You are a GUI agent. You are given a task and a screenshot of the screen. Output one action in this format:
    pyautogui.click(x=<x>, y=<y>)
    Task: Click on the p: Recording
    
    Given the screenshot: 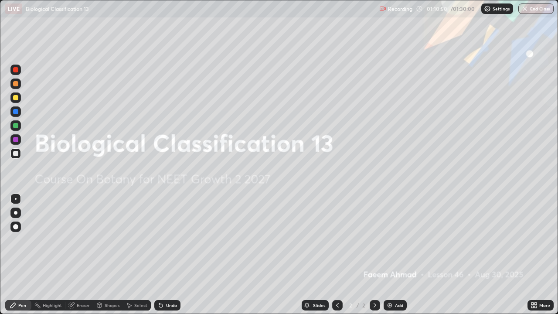 What is the action you would take?
    pyautogui.click(x=400, y=9)
    